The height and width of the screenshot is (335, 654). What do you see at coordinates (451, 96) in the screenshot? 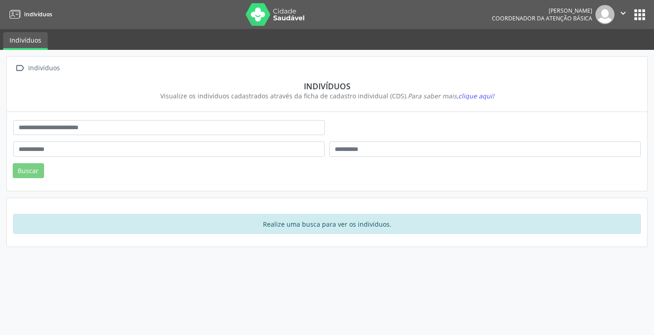
I see `i: Para saber mais,` at bounding box center [451, 96].